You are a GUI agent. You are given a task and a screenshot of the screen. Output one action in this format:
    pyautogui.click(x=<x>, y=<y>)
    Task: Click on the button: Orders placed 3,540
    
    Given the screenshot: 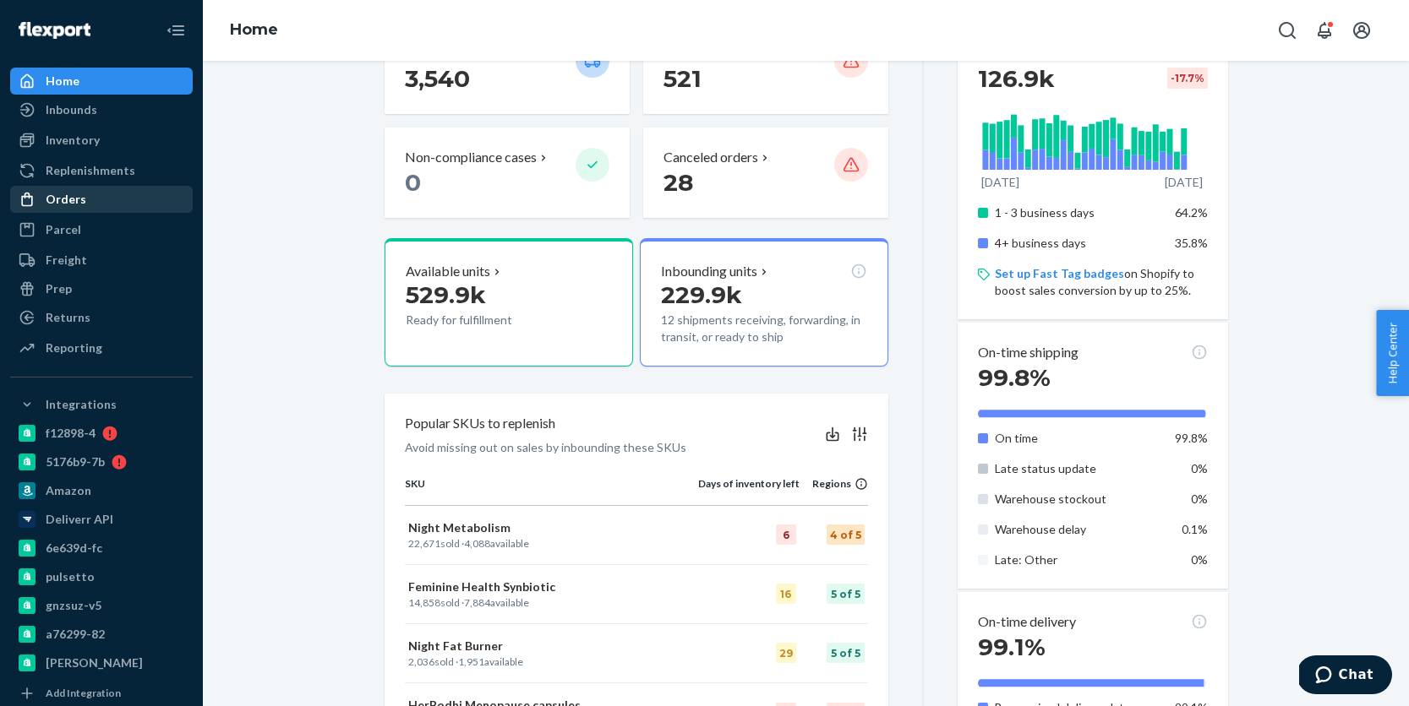 What is the action you would take?
    pyautogui.click(x=507, y=68)
    